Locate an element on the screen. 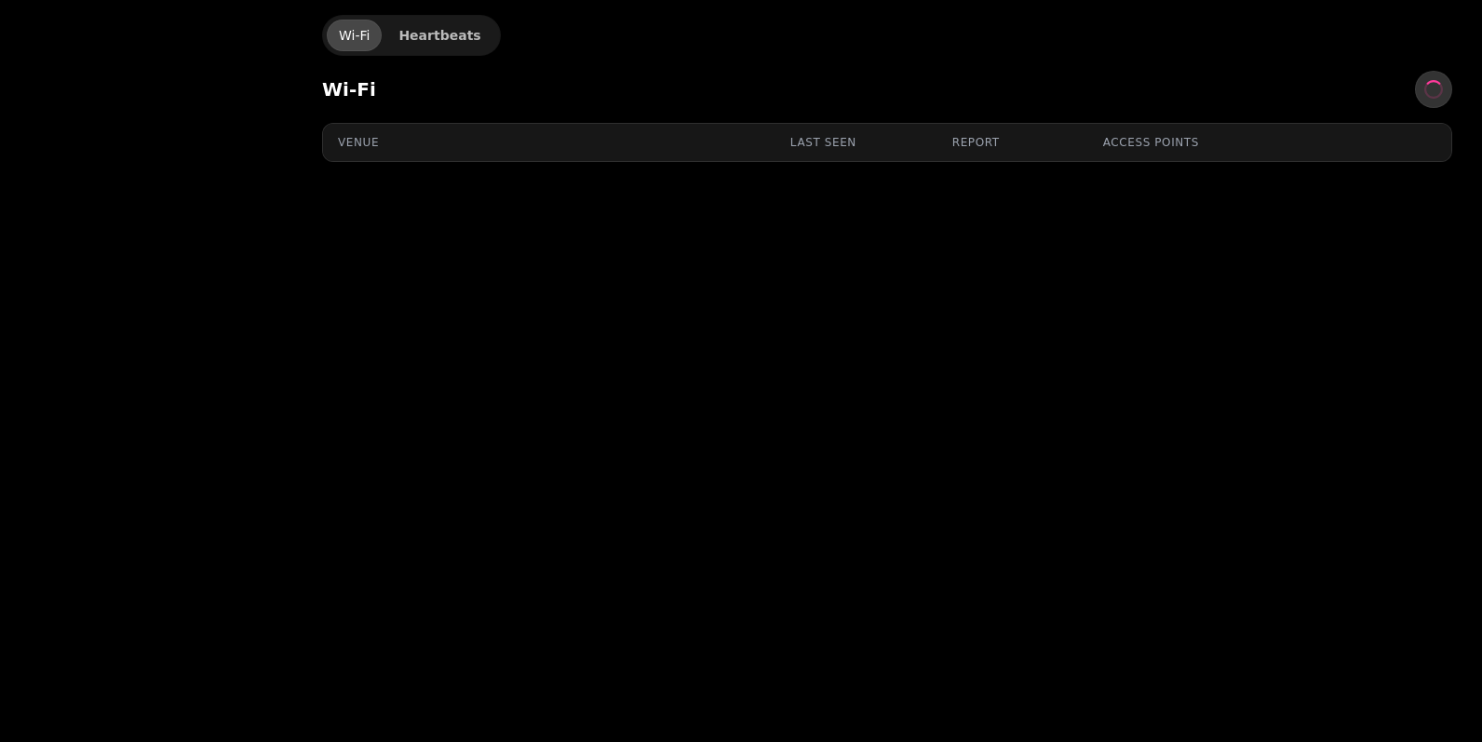 This screenshot has width=1482, height=742. span: Heartbeats is located at coordinates (439, 35).